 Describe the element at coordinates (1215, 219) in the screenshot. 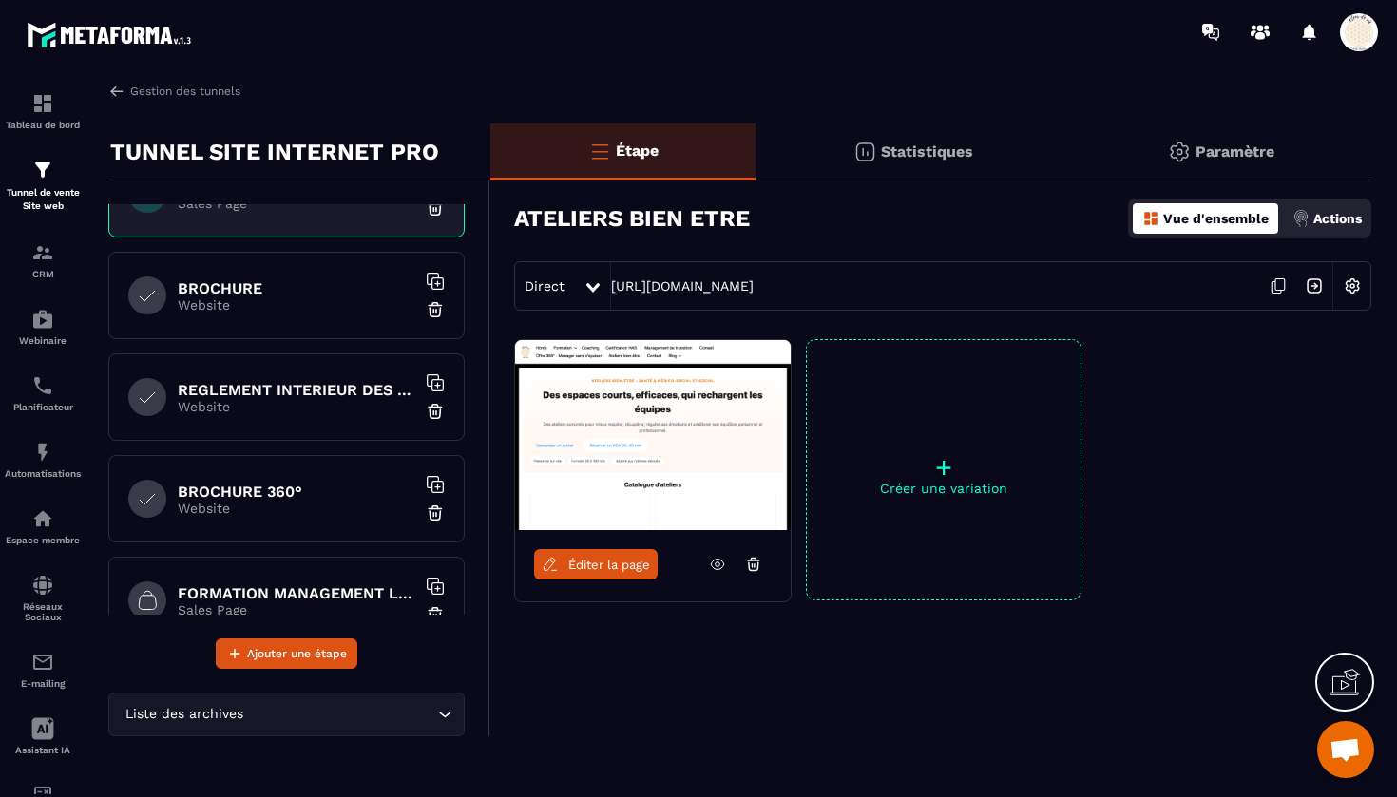

I see `p: Vue d'ensemble` at that location.